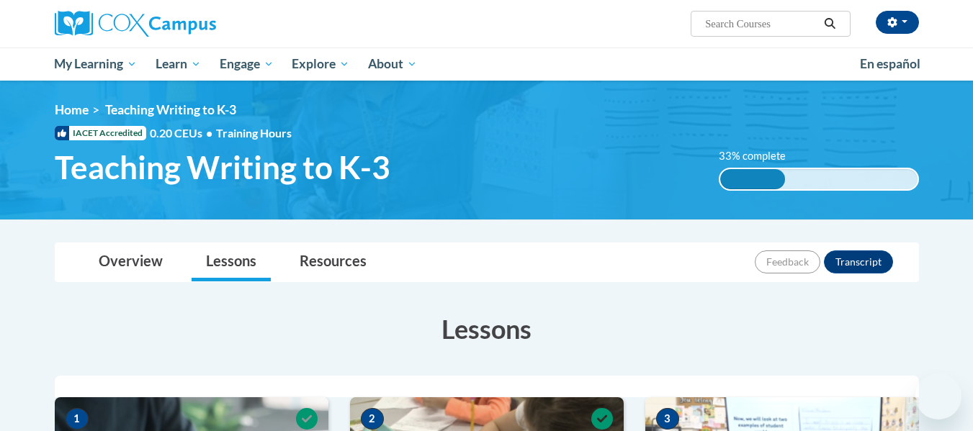 The image size is (973, 431). I want to click on a: Resources, so click(333, 262).